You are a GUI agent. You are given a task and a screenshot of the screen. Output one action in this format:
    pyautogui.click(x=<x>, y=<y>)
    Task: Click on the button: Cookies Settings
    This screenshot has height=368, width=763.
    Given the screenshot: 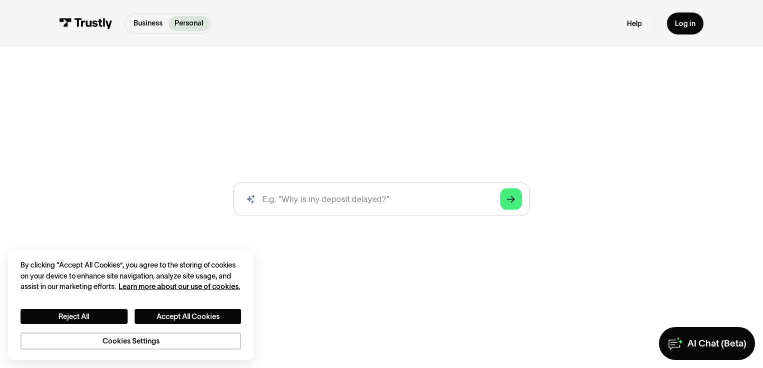 What is the action you would take?
    pyautogui.click(x=131, y=341)
    